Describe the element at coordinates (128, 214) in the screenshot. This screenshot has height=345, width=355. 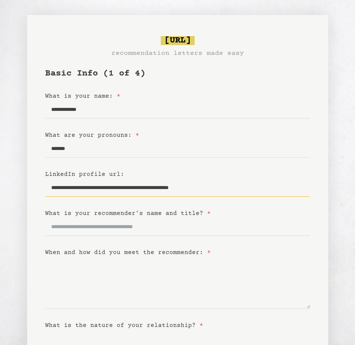
I see `label: What is your recommender’s name and title?` at that location.